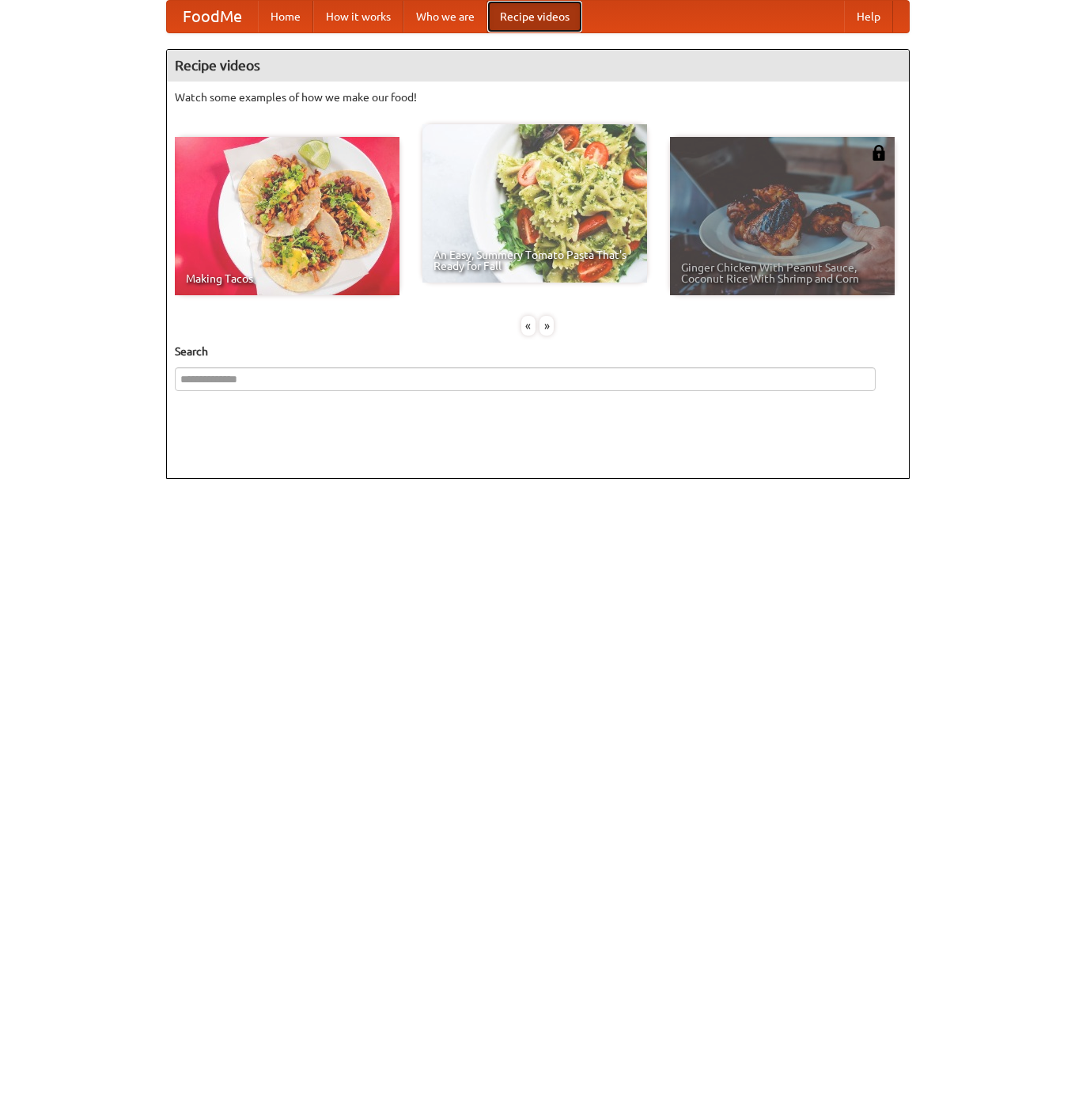 The height and width of the screenshot is (1120, 1075). Describe the element at coordinates (288, 216) in the screenshot. I see `a: Making Tacos` at that location.